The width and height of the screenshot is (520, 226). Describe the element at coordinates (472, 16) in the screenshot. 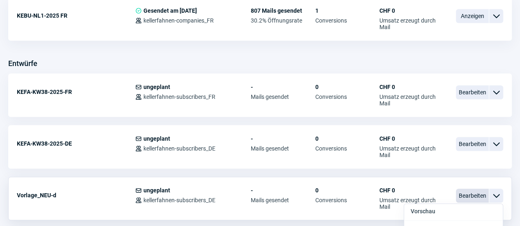

I see `span: Anzeigen` at that location.